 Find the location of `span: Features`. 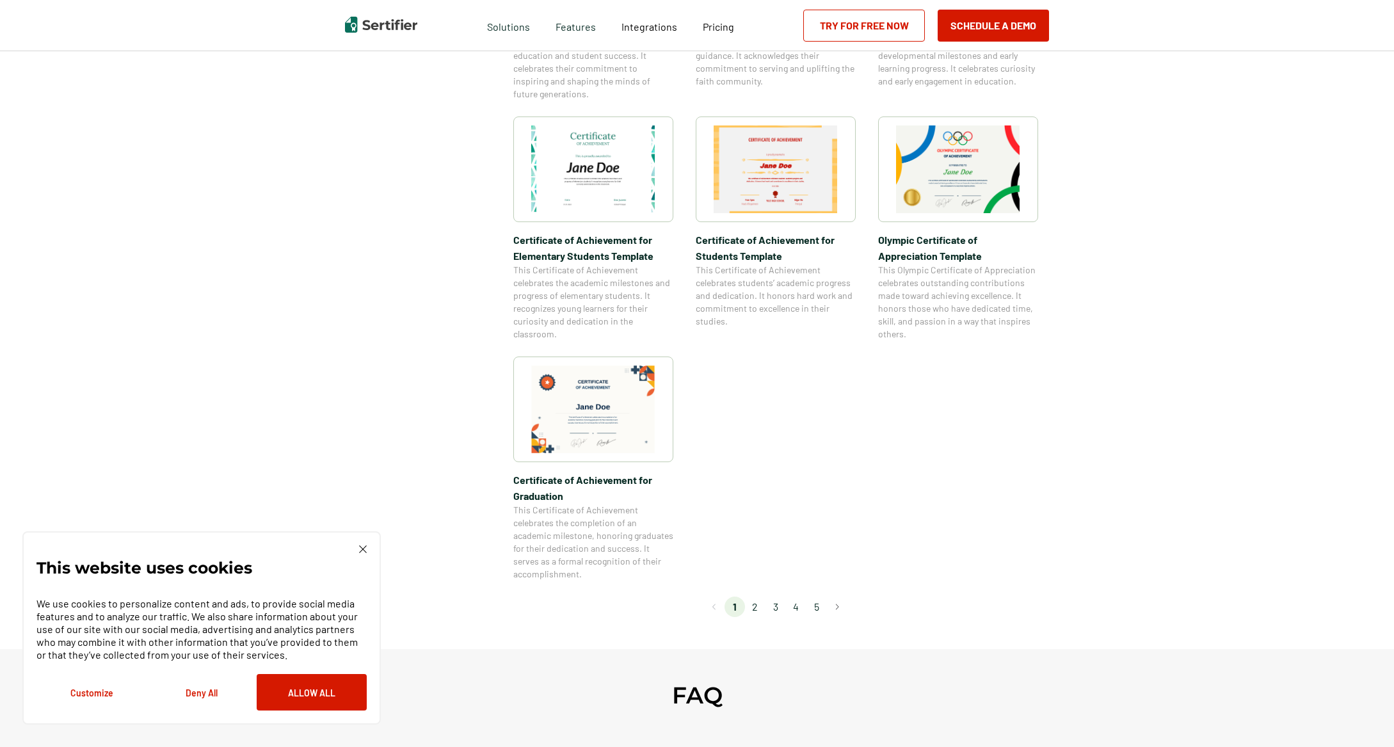

span: Features is located at coordinates (575, 25).